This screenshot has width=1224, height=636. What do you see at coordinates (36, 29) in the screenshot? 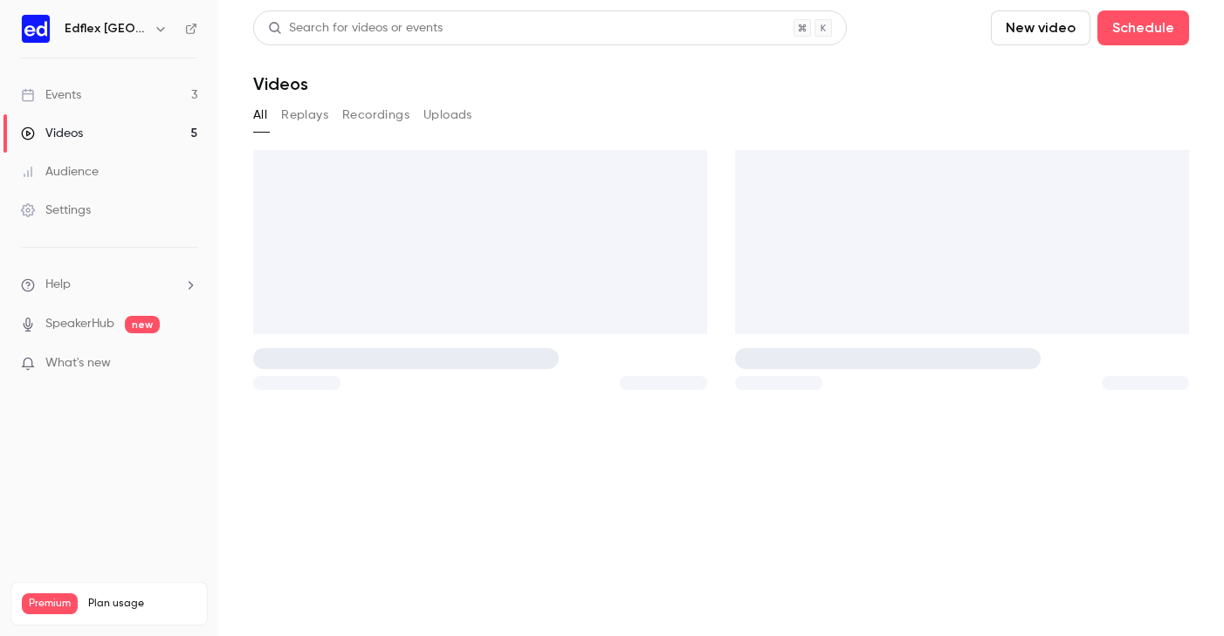
I see `img: Edflex Italy` at bounding box center [36, 29].